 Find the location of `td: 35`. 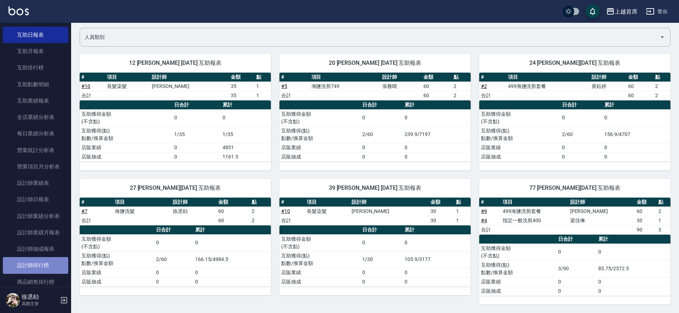

td: 35 is located at coordinates (242, 95).